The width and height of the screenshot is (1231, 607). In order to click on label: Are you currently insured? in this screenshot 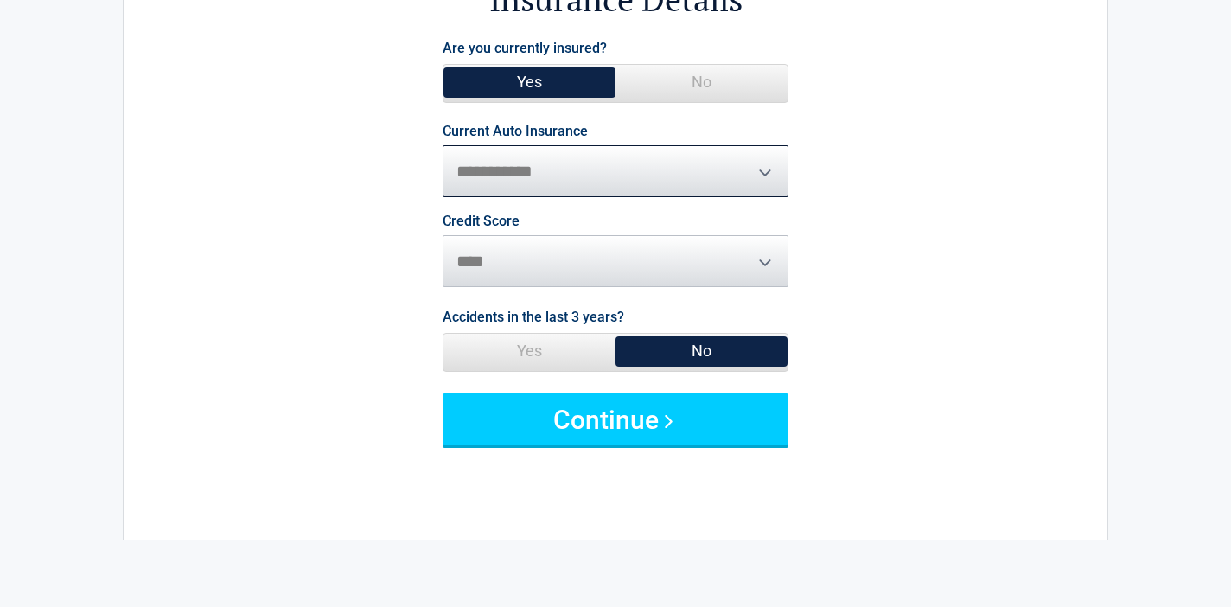, I will do `click(525, 48)`.